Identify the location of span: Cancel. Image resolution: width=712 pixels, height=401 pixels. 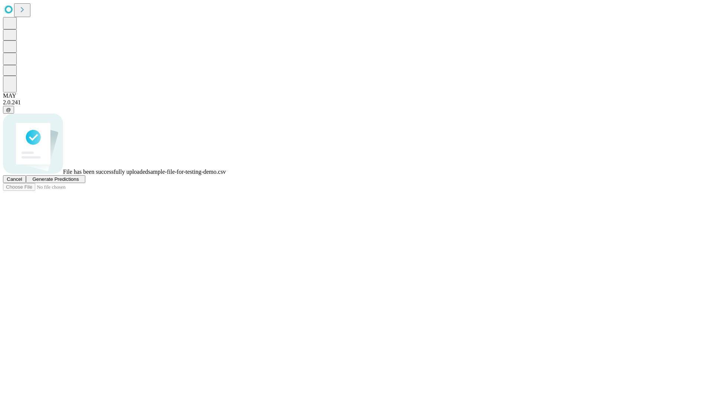
(14, 179).